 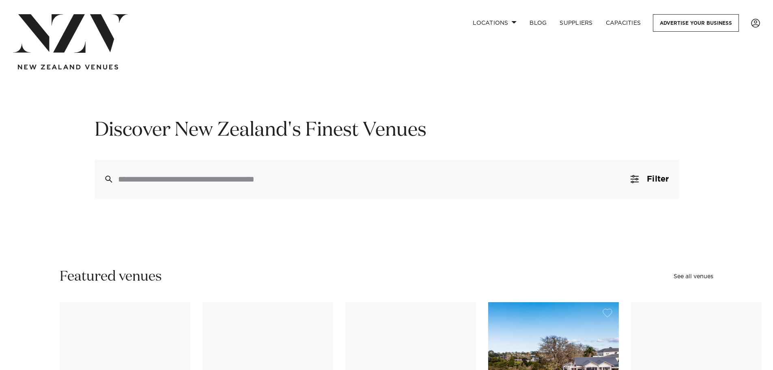 What do you see at coordinates (387, 130) in the screenshot?
I see `h1: Discover New Zealand's Finest Venues` at bounding box center [387, 130].